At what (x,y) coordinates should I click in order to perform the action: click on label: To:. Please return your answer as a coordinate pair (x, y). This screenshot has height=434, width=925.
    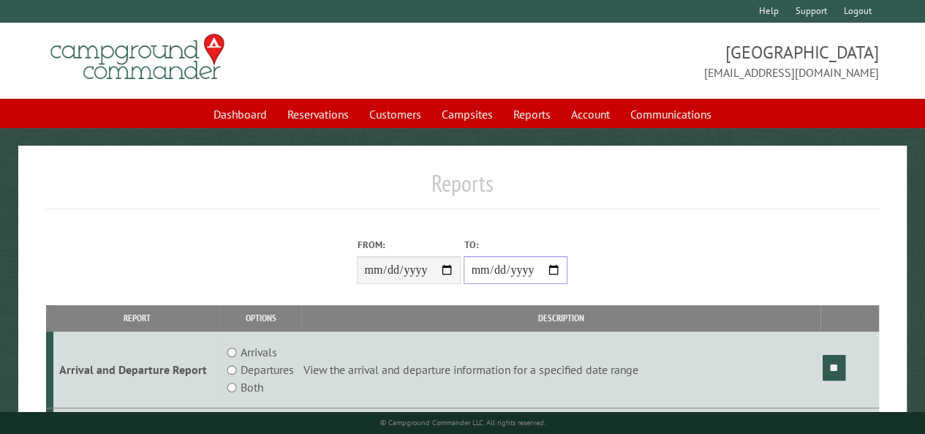
    Looking at the image, I should click on (515, 244).